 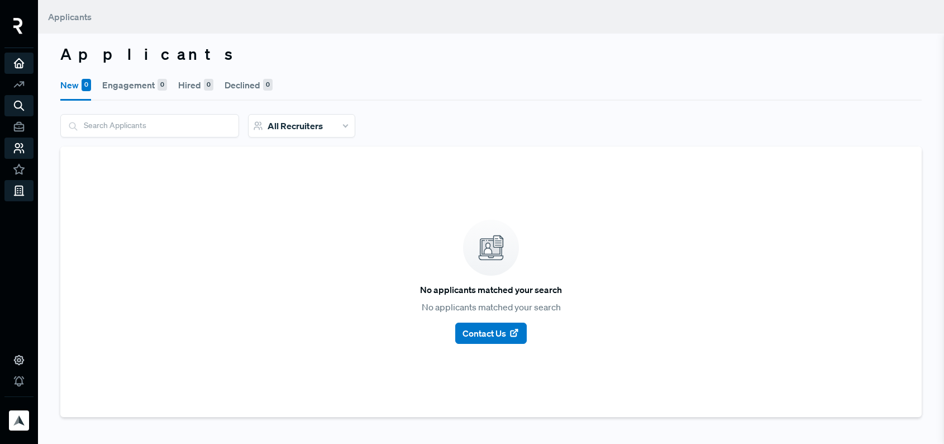 What do you see at coordinates (70, 17) in the screenshot?
I see `span: Applicants` at bounding box center [70, 17].